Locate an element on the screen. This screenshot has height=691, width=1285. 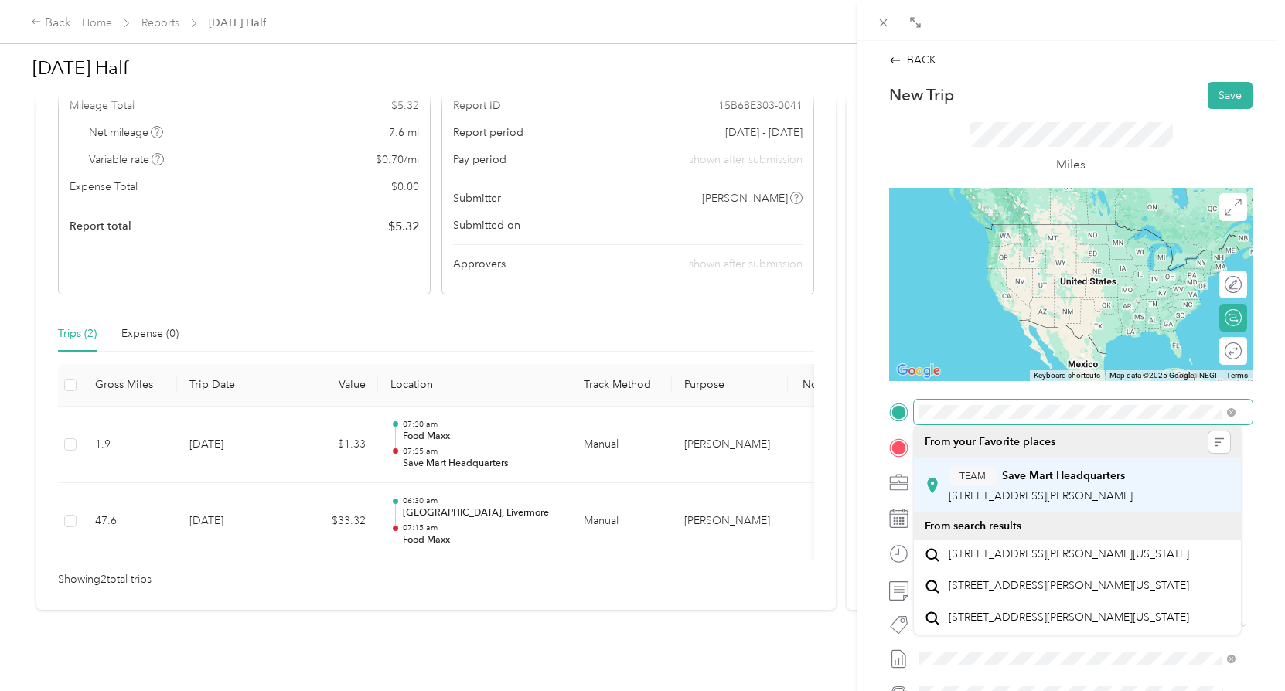
a: Open this area in Google Maps (opens a new window) is located at coordinates (919, 371).